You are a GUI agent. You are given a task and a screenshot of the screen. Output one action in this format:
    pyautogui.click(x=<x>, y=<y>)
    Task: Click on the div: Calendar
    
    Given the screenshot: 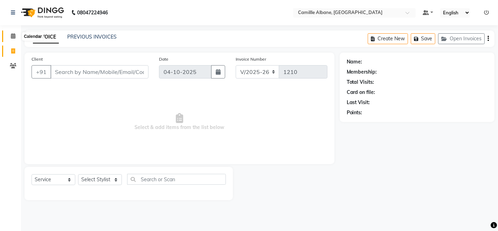 What is the action you would take?
    pyautogui.click(x=33, y=36)
    